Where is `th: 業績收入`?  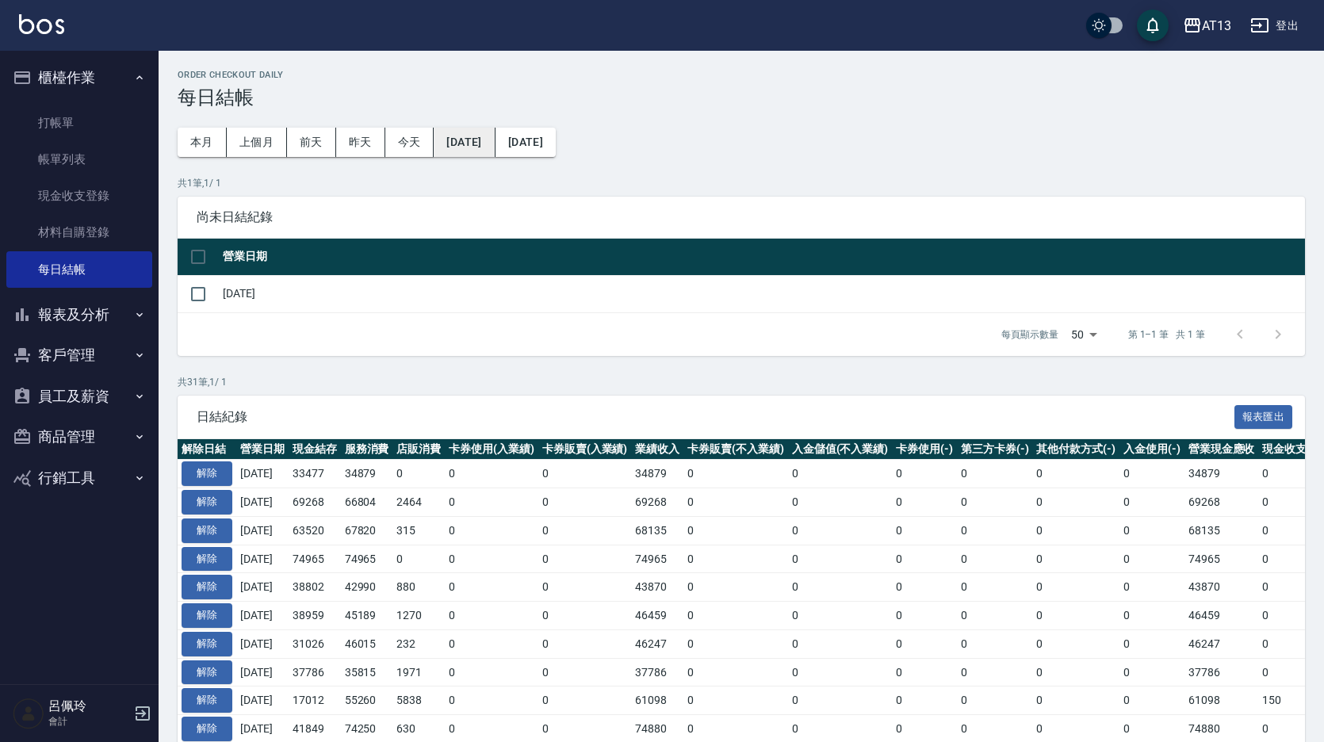
th: 業績收入 is located at coordinates (657, 450).